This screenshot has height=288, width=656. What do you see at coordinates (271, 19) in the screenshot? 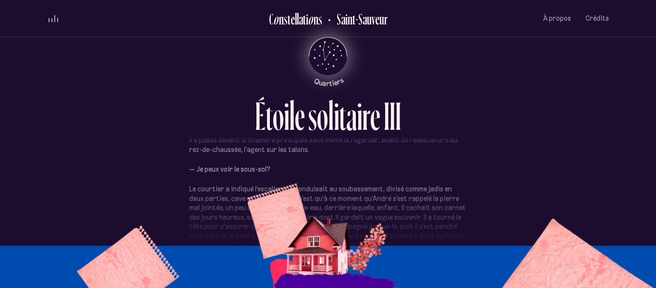
I see `div: C` at bounding box center [271, 19].